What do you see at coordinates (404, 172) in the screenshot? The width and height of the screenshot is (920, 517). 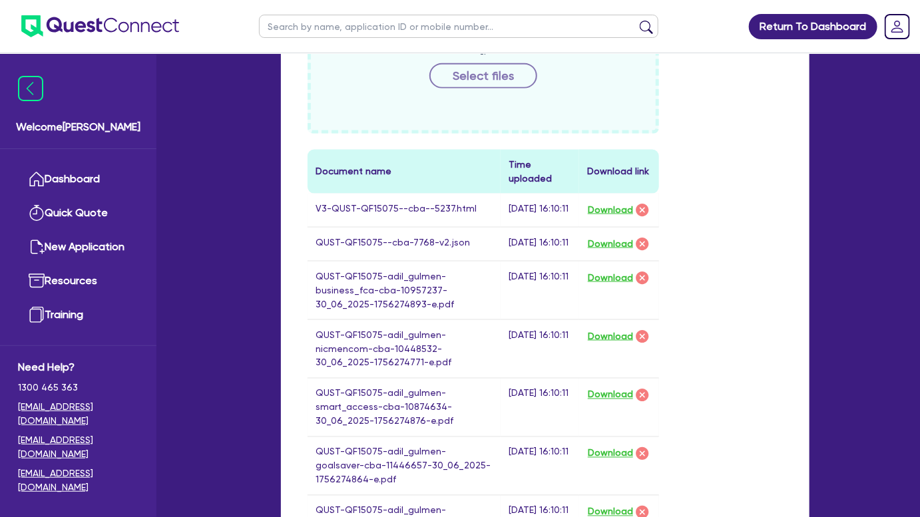 I see `th: Document name` at bounding box center [404, 172].